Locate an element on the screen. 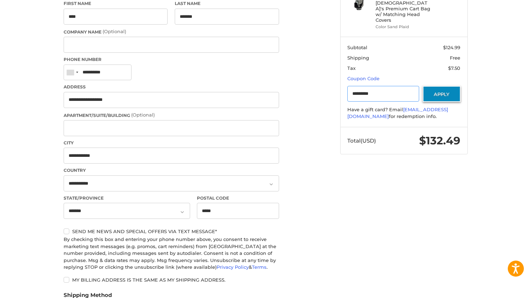  span: $132.49 is located at coordinates (439, 141).